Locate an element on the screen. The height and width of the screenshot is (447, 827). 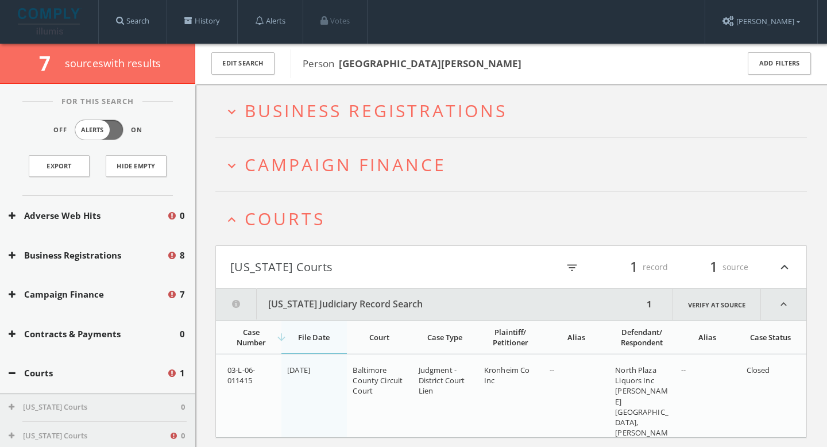
button: Edit Search is located at coordinates (243, 63).